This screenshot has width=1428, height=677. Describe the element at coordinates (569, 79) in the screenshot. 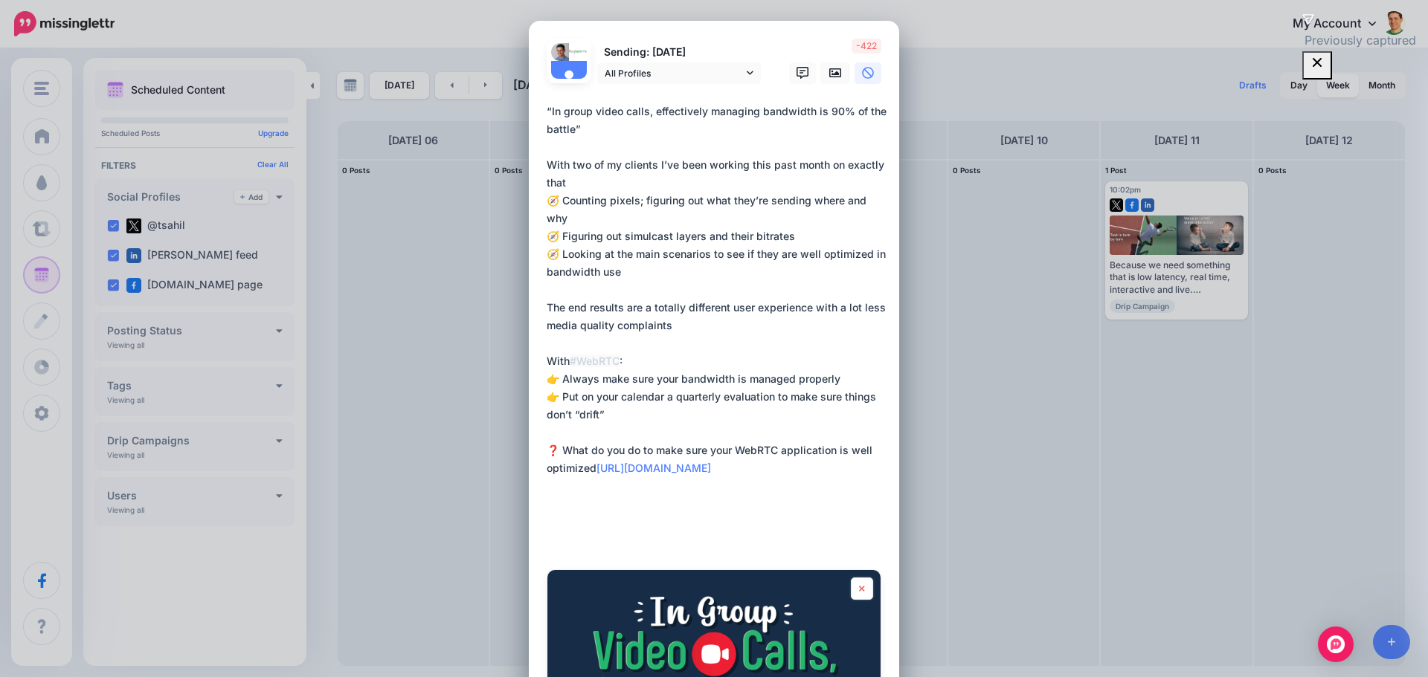

I see `img: user_default_image.png` at that location.